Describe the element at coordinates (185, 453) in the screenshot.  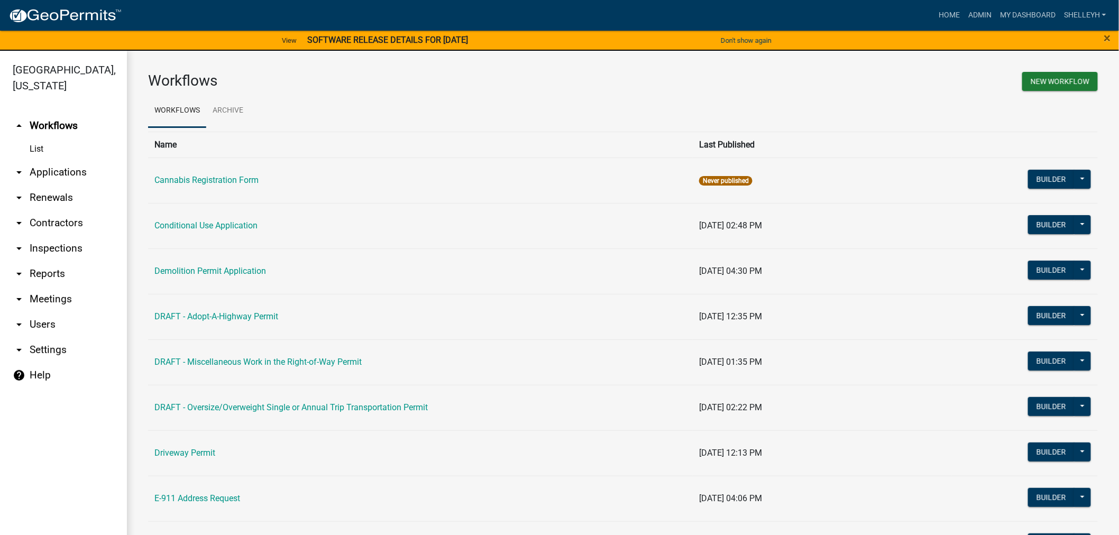
I see `a: Driveway Permit` at that location.